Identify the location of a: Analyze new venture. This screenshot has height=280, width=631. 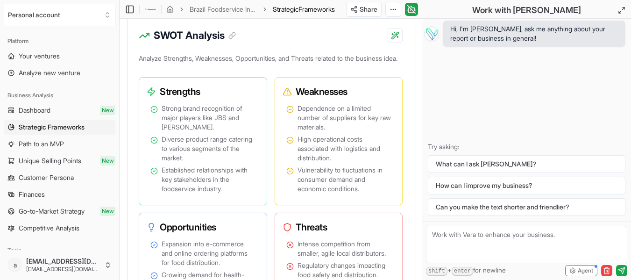
(59, 73).